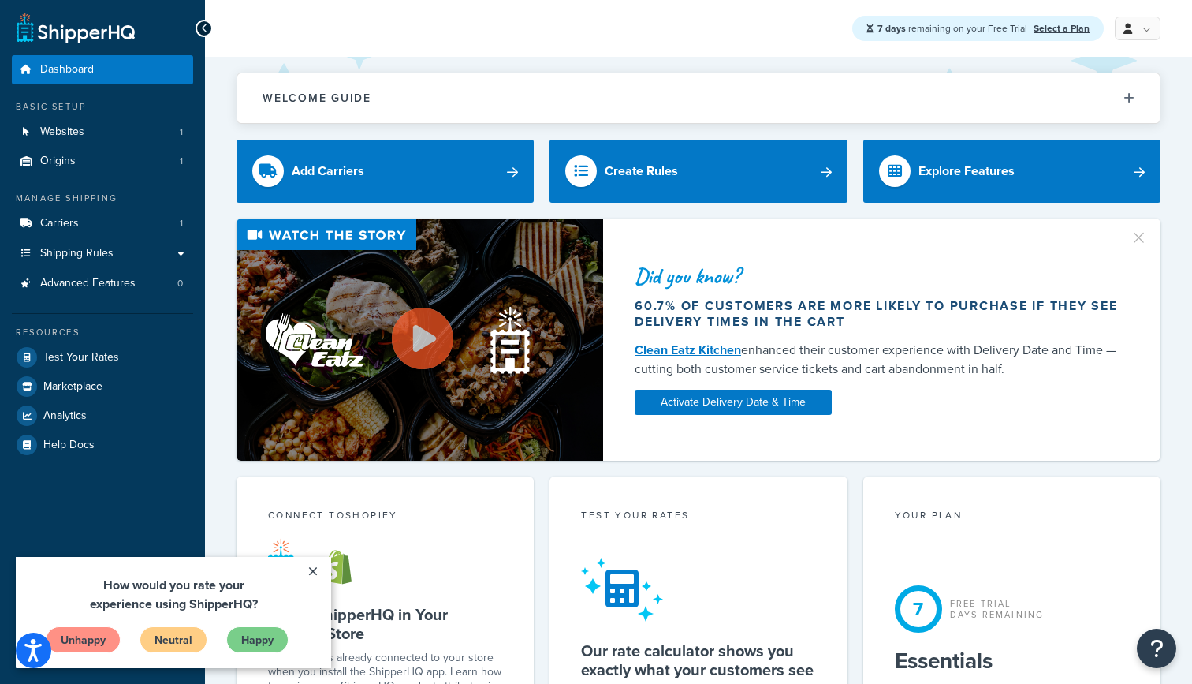 The image size is (1192, 684). I want to click on div: Connect to Shopify, so click(385, 517).